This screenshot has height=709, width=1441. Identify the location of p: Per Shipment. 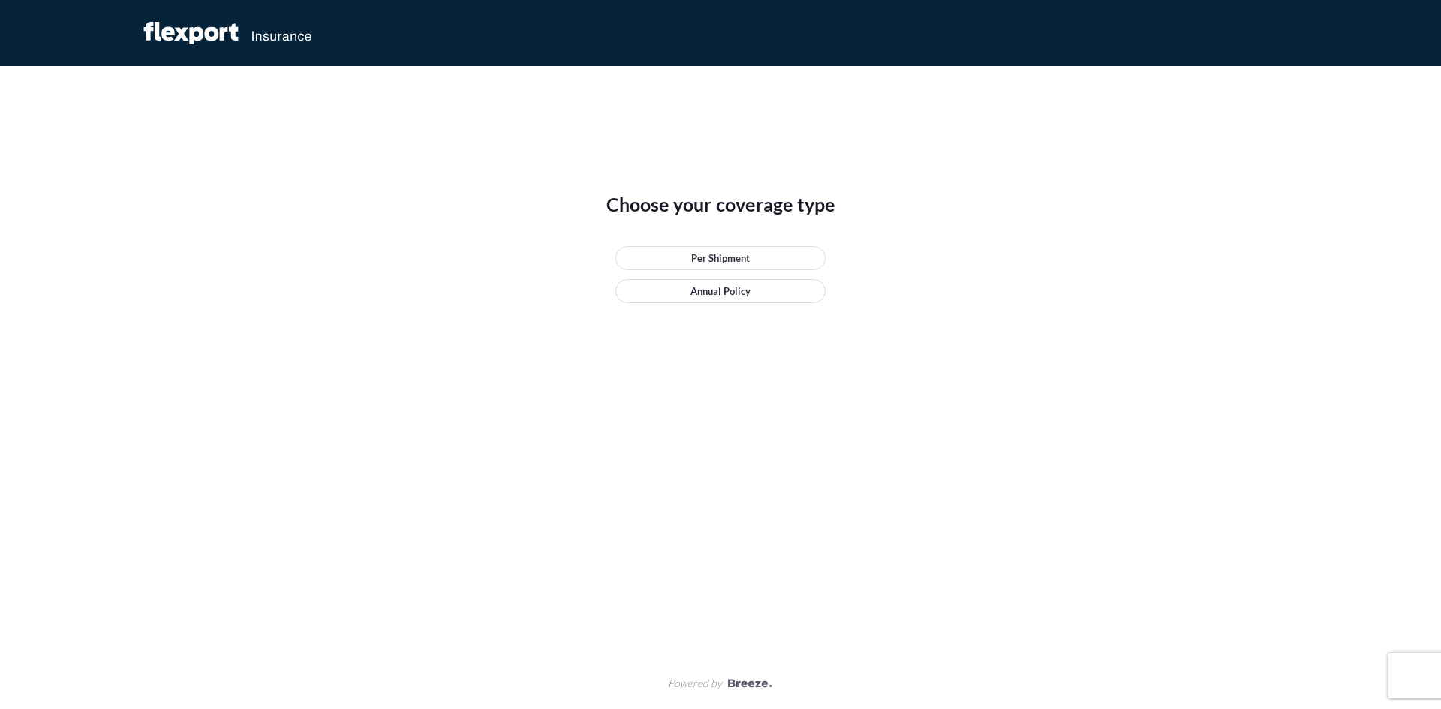
(720, 258).